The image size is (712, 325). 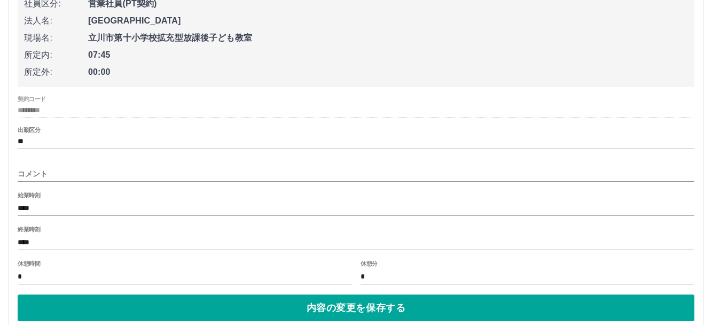 What do you see at coordinates (29, 129) in the screenshot?
I see `label: 出勤区分` at bounding box center [29, 129].